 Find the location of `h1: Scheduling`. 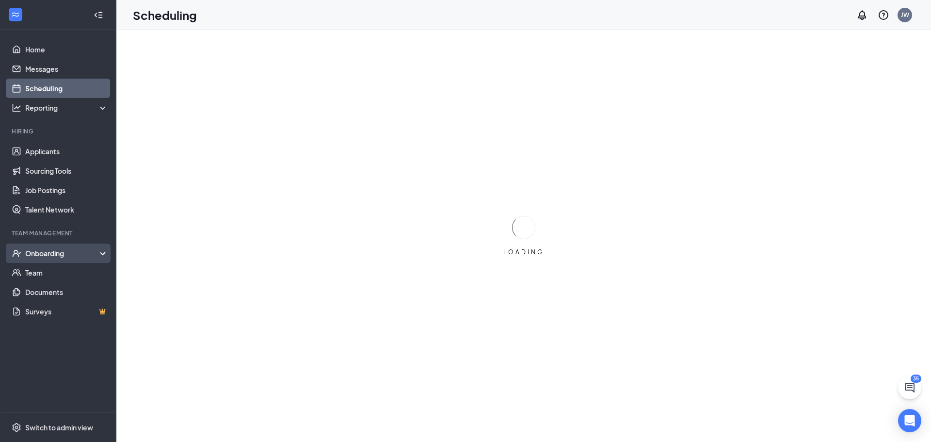

h1: Scheduling is located at coordinates (165, 15).